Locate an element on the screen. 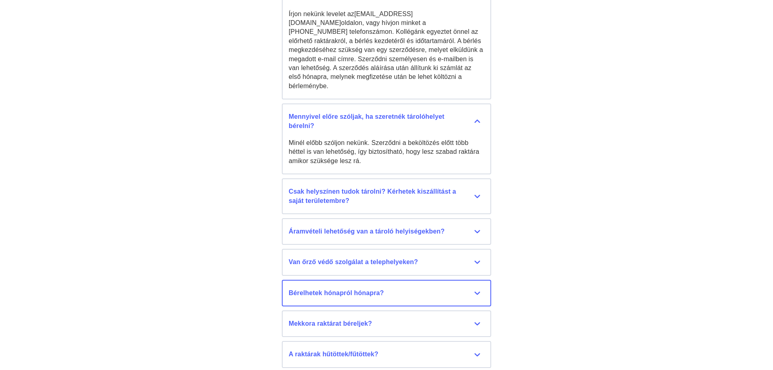 This screenshot has width=773, height=370. div: A raktárak hűtöttek/fűtöttek? is located at coordinates (387, 354).